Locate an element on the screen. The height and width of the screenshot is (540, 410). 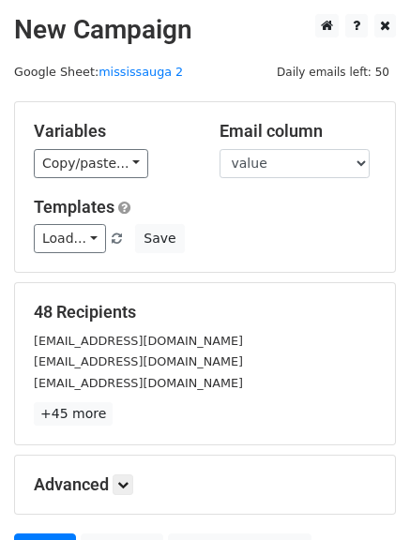
h5: Variables is located at coordinates (113, 131).